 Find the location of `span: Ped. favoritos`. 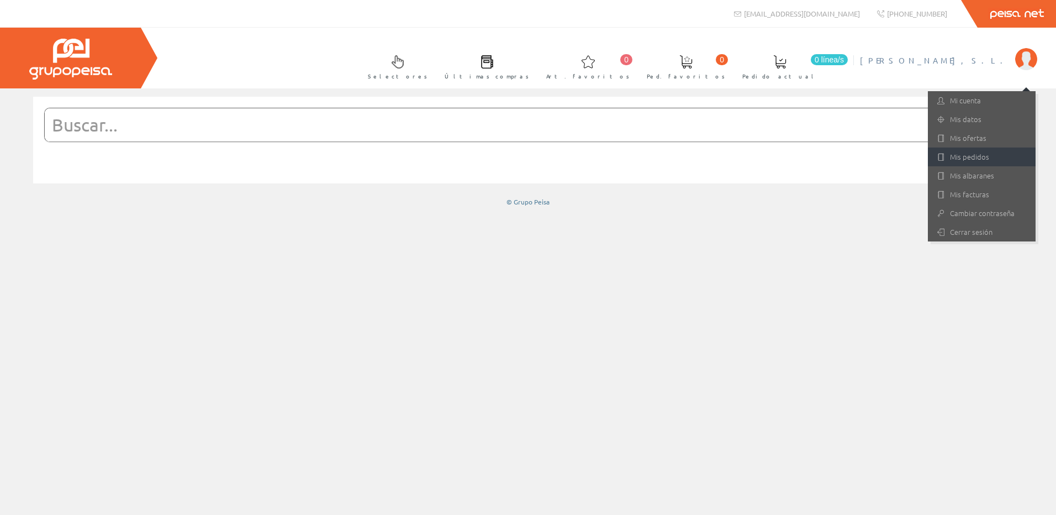

span: Ped. favoritos is located at coordinates (686, 76).